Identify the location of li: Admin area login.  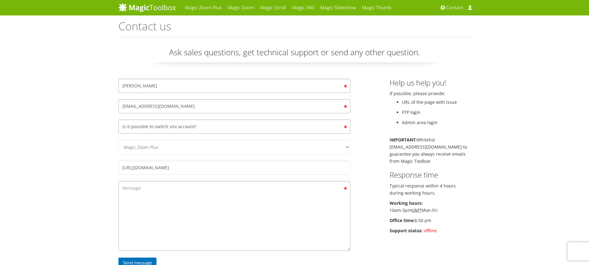
(436, 122).